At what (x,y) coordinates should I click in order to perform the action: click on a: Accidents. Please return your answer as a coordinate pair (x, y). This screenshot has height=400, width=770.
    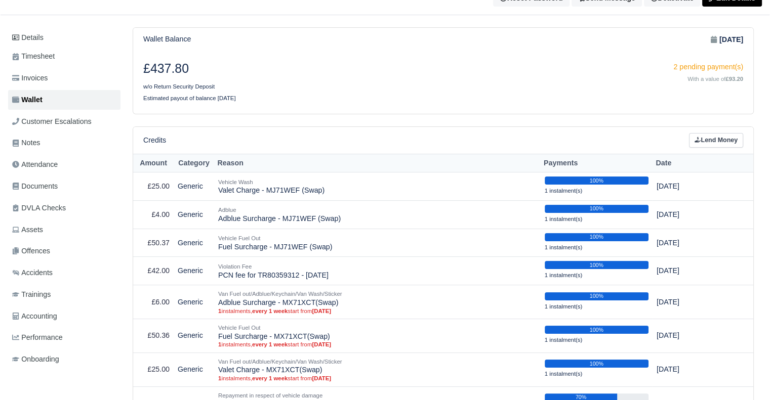
    Looking at the image, I should click on (64, 273).